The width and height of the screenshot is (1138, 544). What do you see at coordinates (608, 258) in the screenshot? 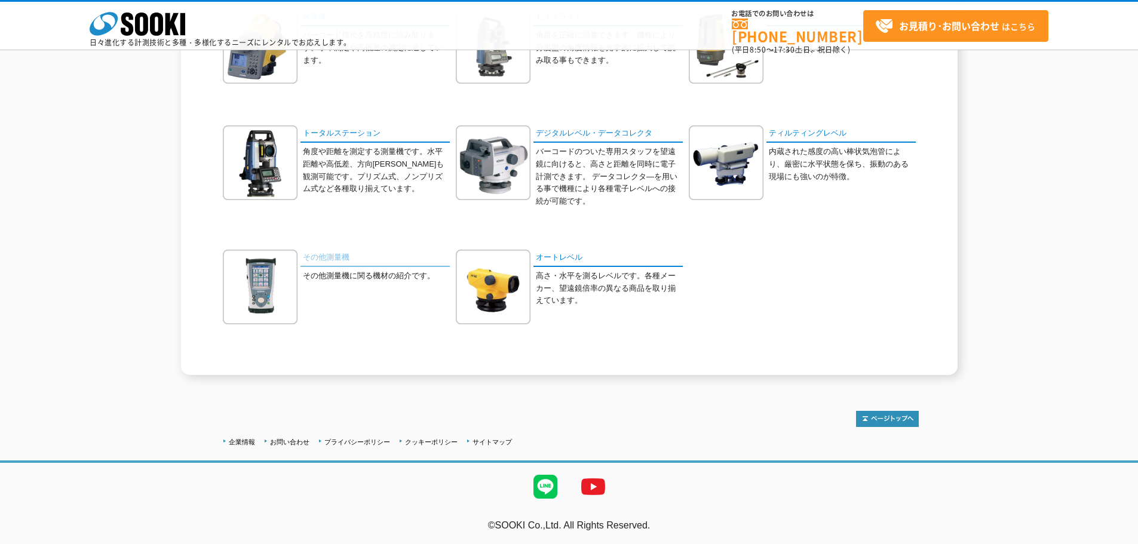
I see `a: オートレベル` at bounding box center [608, 258].